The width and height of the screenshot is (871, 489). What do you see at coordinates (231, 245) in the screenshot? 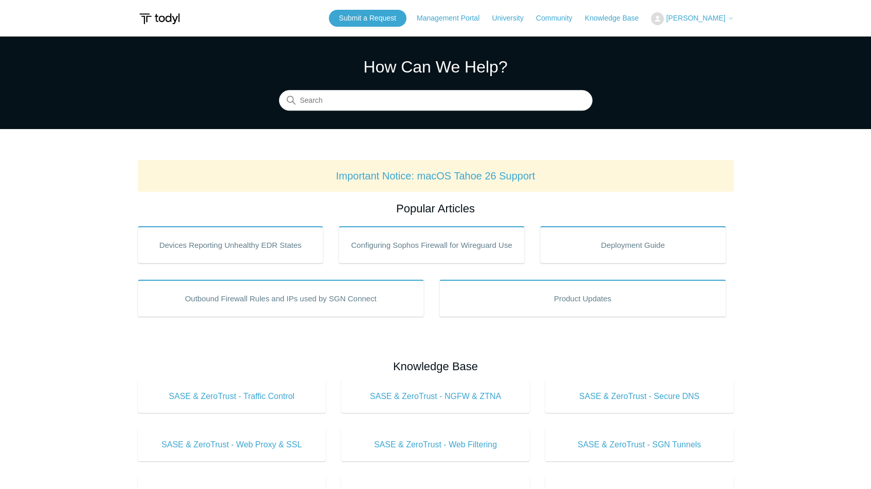
I see `a: Devices Reporting Unhealthy EDR States` at bounding box center [231, 245].